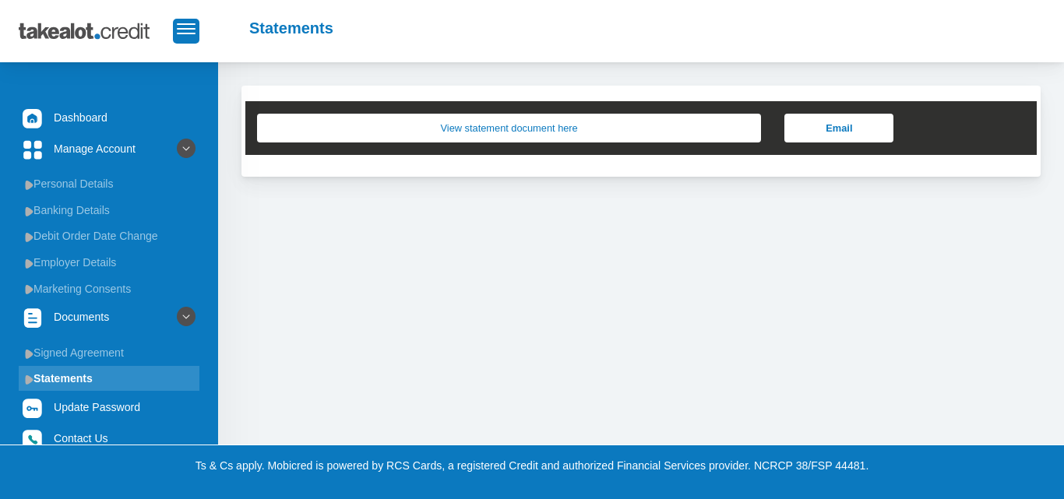  What do you see at coordinates (109, 289) in the screenshot?
I see `a: Marketing Consents` at bounding box center [109, 289].